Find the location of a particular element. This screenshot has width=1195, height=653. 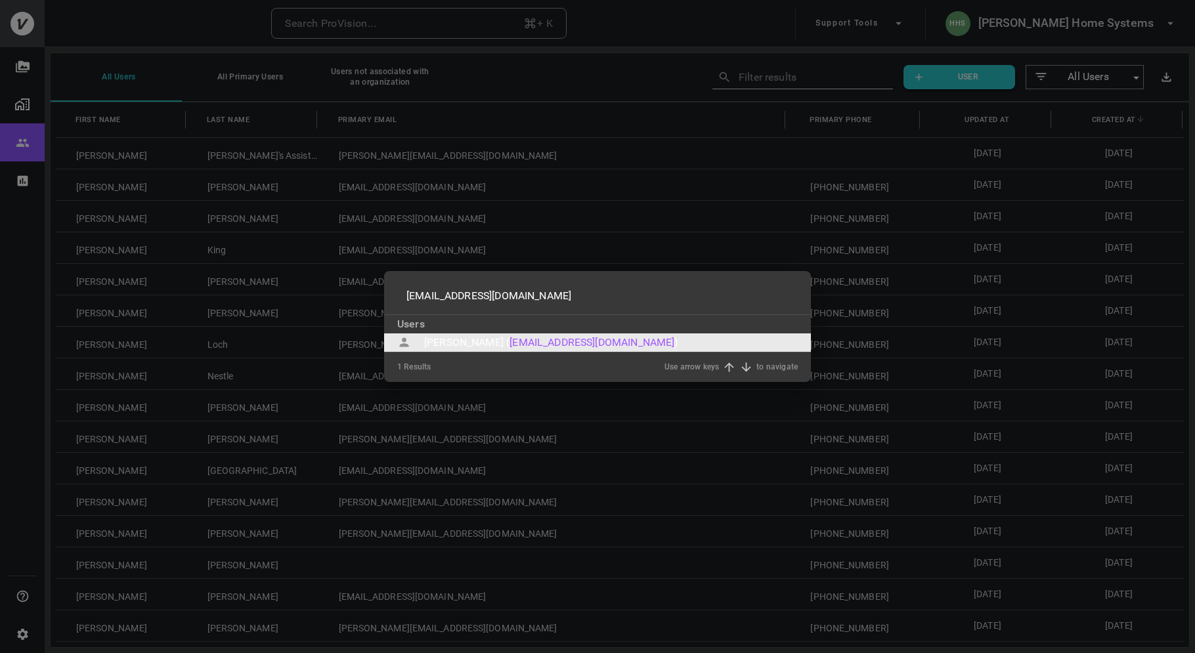

div: Users is located at coordinates (598, 324).